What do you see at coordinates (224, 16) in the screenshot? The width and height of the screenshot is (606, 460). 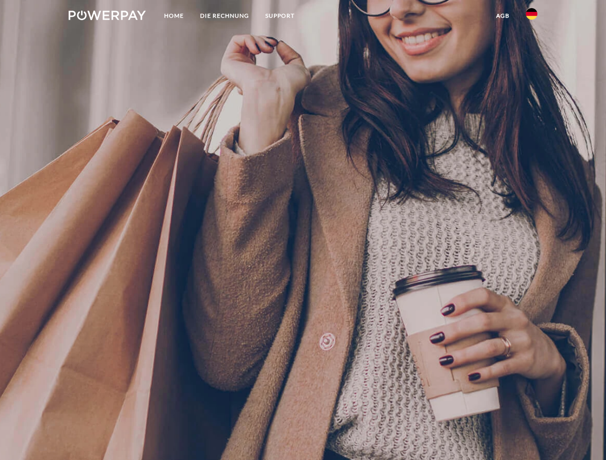 I see `a: DIE RECHNUNG` at bounding box center [224, 16].